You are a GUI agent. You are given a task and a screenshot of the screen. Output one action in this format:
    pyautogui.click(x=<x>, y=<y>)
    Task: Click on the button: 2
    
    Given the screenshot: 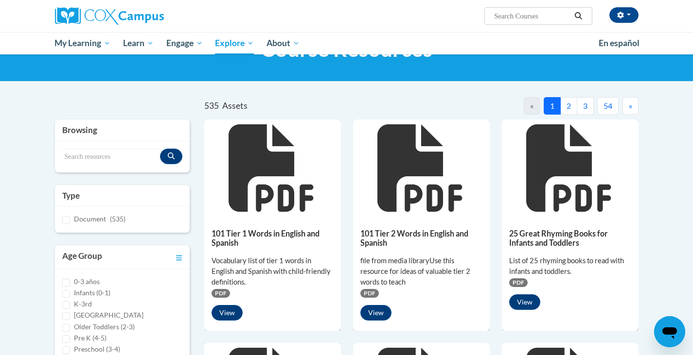 What is the action you would take?
    pyautogui.click(x=568, y=106)
    